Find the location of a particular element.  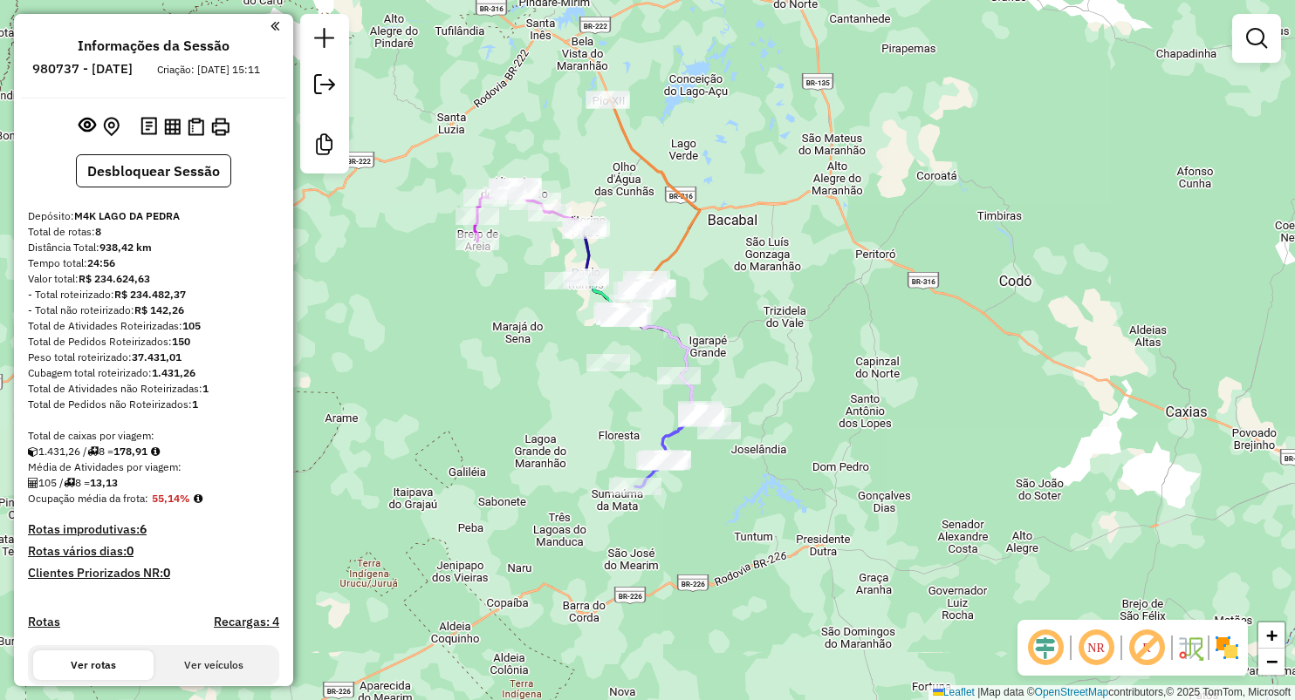

span: Ocupação média da frota: is located at coordinates (88, 498).